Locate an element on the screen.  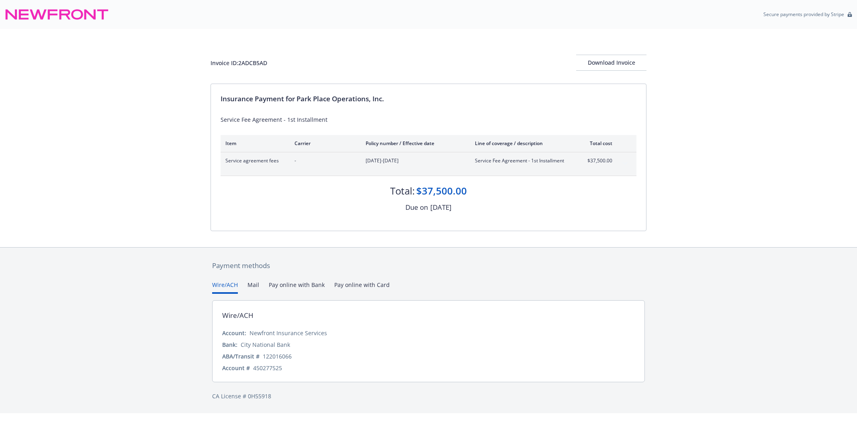
div: Item is located at coordinates (254, 143).